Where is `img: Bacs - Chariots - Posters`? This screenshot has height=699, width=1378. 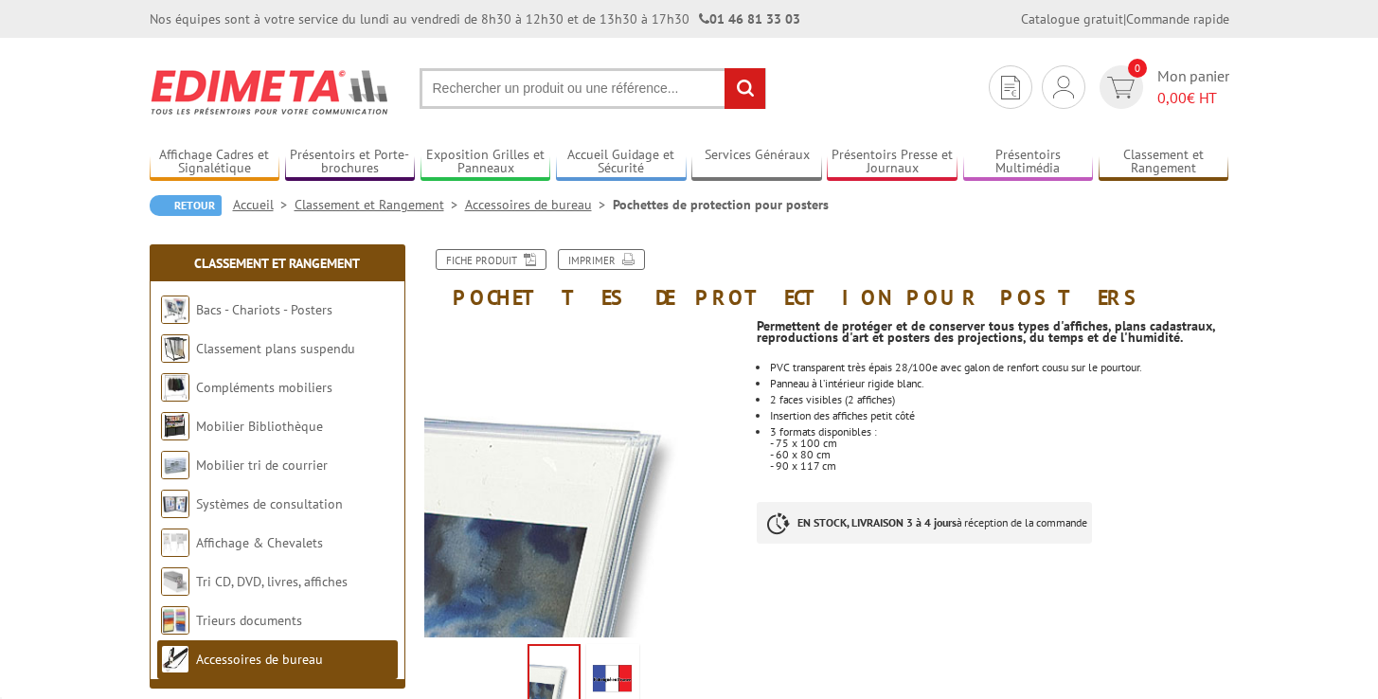 img: Bacs - Chariots - Posters is located at coordinates (175, 310).